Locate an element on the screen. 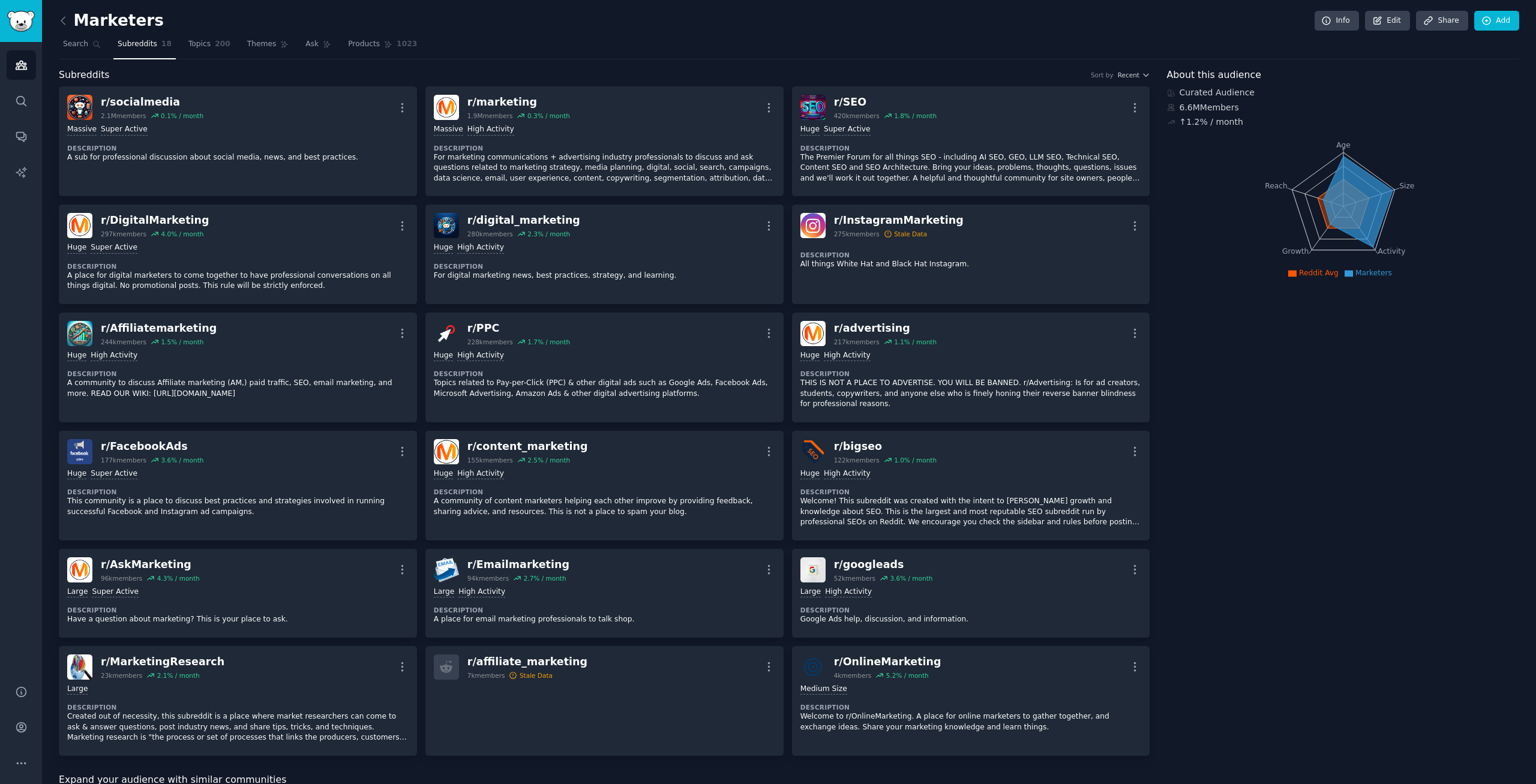 The image size is (1536, 784). div: r/ affiliate_marketing is located at coordinates (527, 661).